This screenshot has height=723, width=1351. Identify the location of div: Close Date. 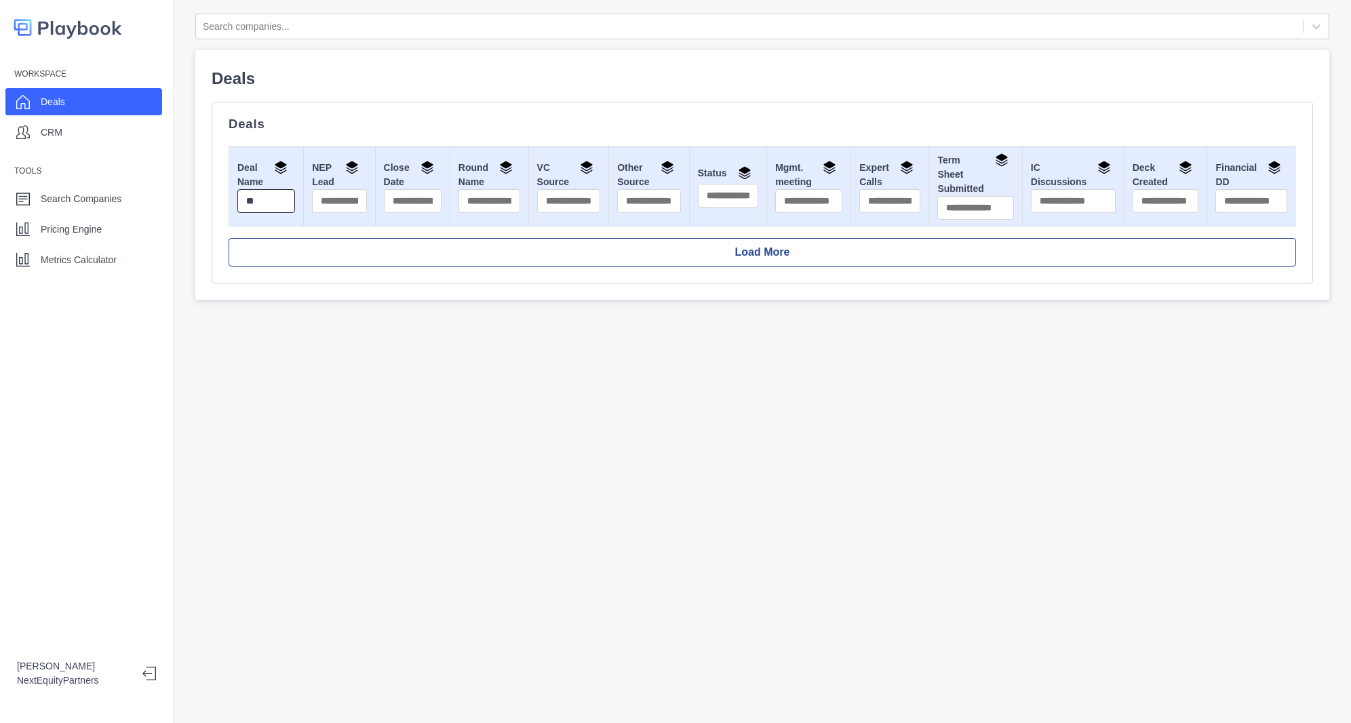
(412, 175).